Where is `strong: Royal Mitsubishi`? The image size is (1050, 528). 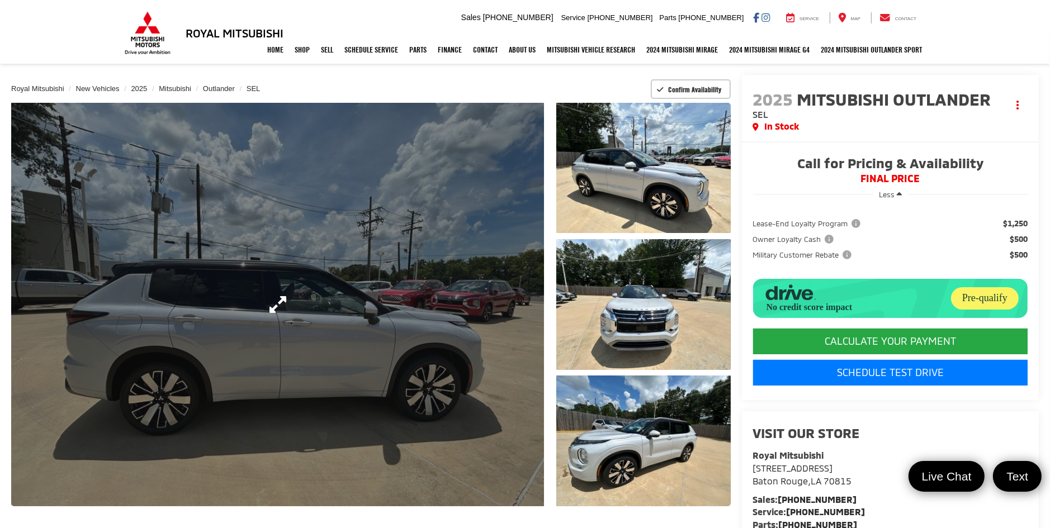 strong: Royal Mitsubishi is located at coordinates (789, 455).